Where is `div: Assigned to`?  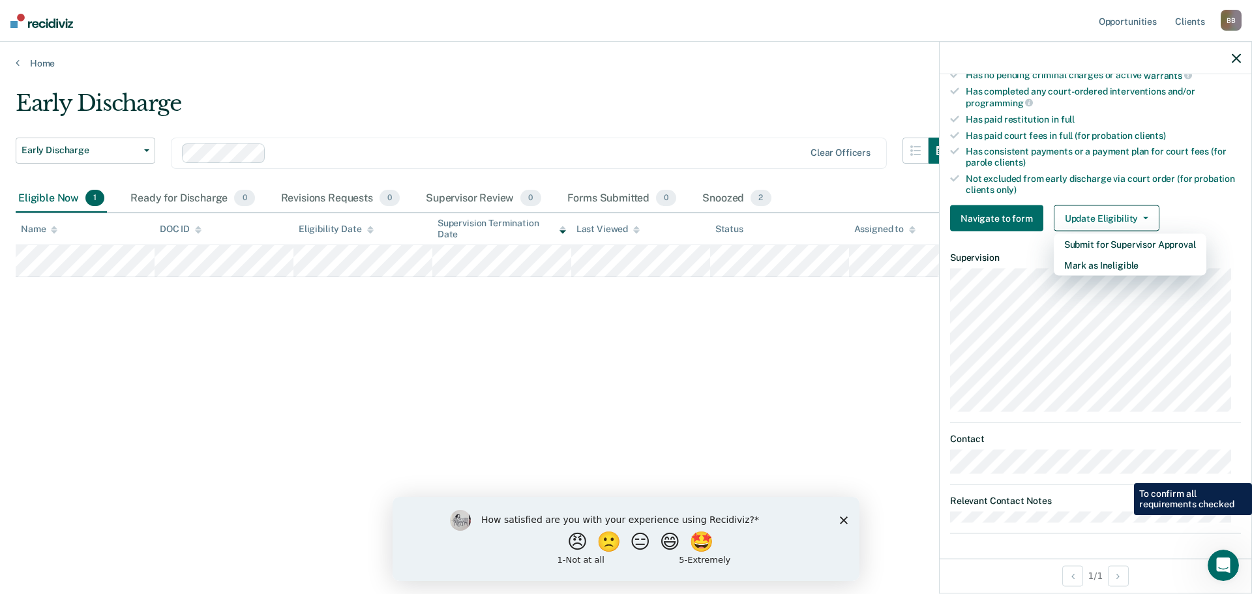 div: Assigned to is located at coordinates (885, 229).